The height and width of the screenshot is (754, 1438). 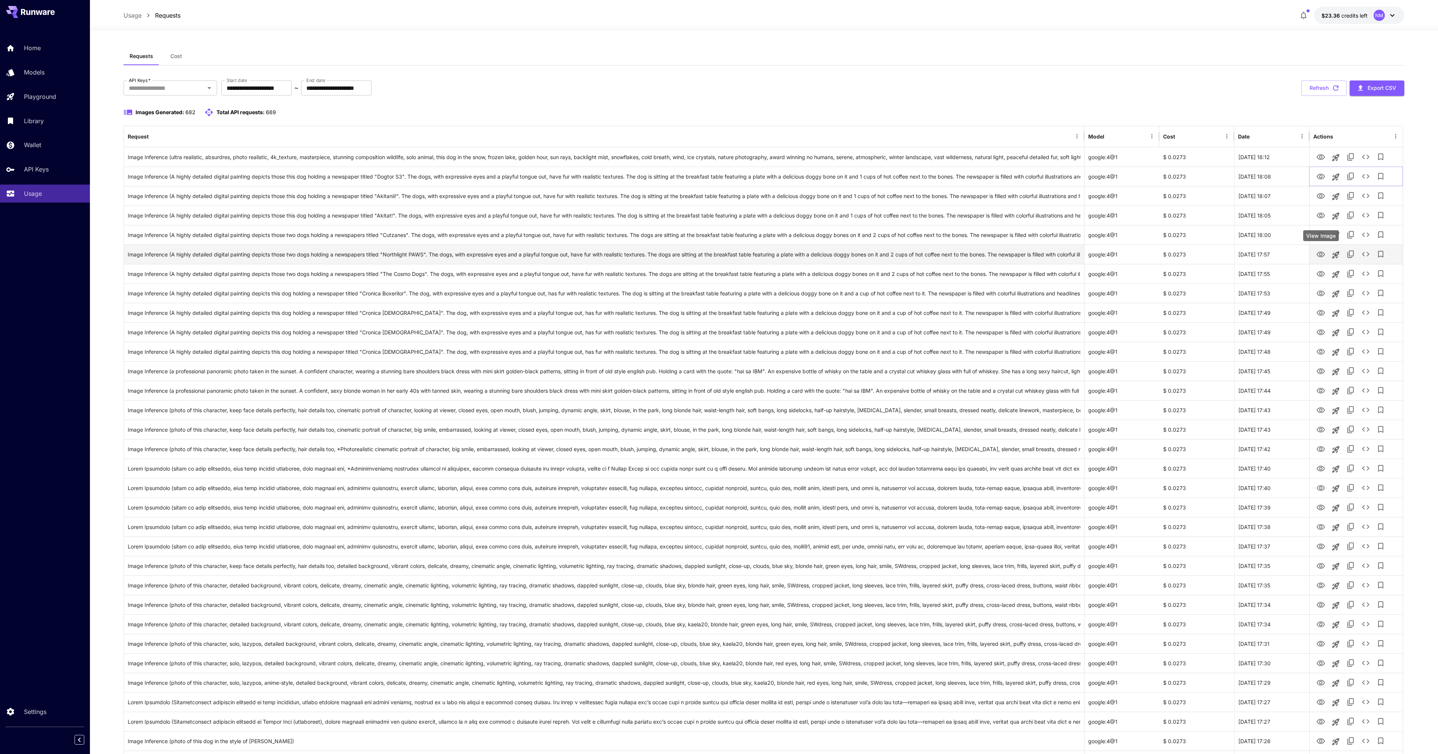 I want to click on a: Usage, so click(x=133, y=15).